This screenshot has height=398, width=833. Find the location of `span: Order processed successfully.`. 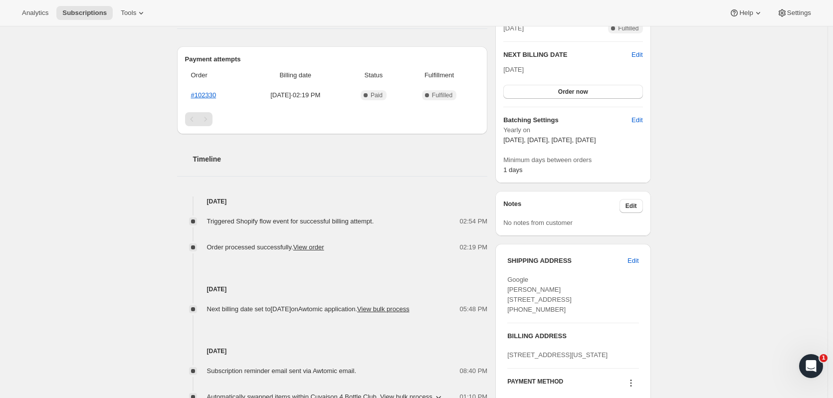

span: Order processed successfully. is located at coordinates (265, 247).